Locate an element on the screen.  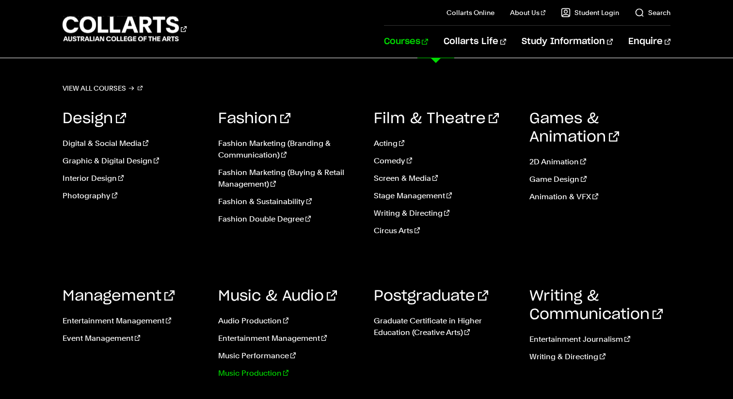
a: Graduate Certificate in Higher Education (Creative Arts) is located at coordinates (444, 327).